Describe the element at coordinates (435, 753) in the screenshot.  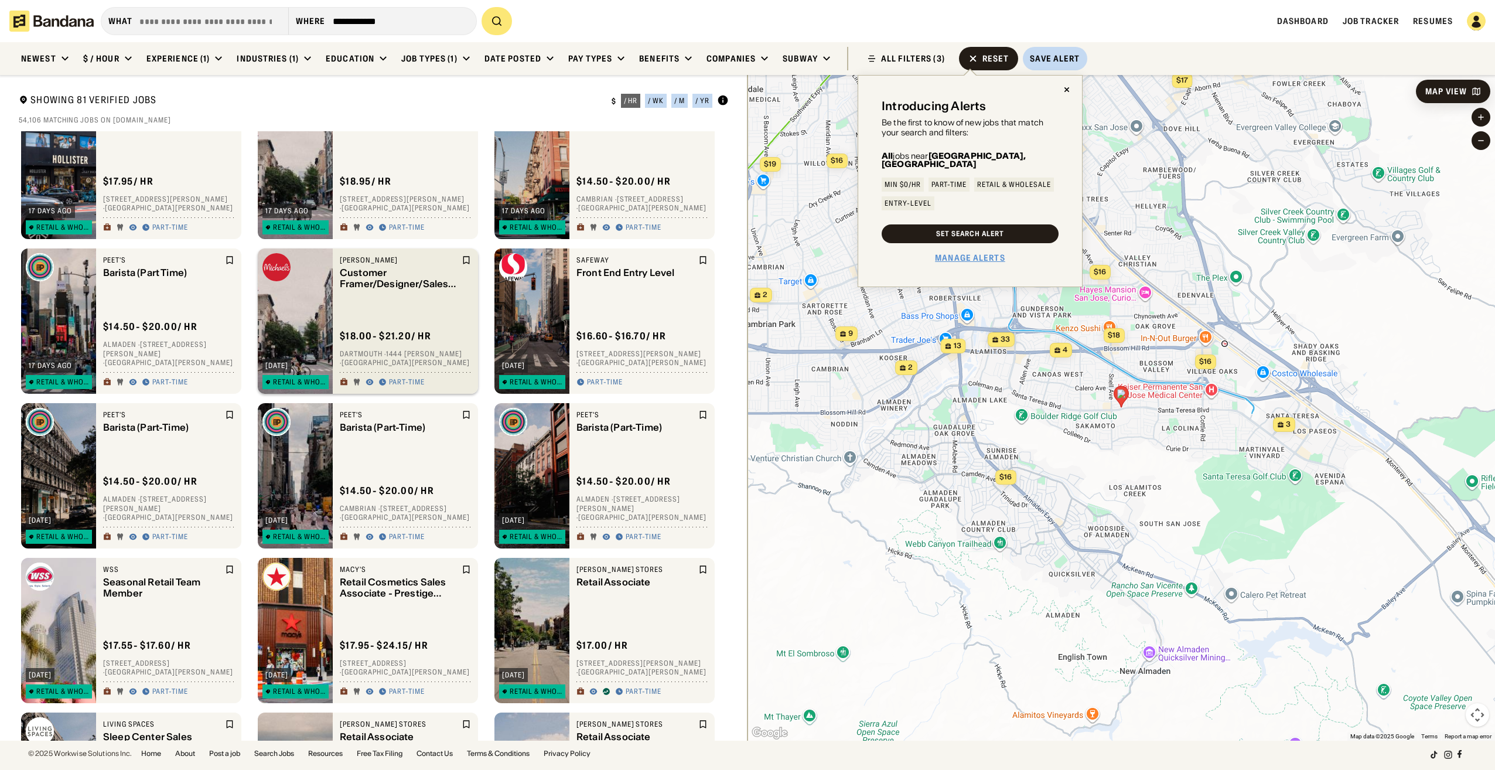
I see `a: Contact Us` at that location.